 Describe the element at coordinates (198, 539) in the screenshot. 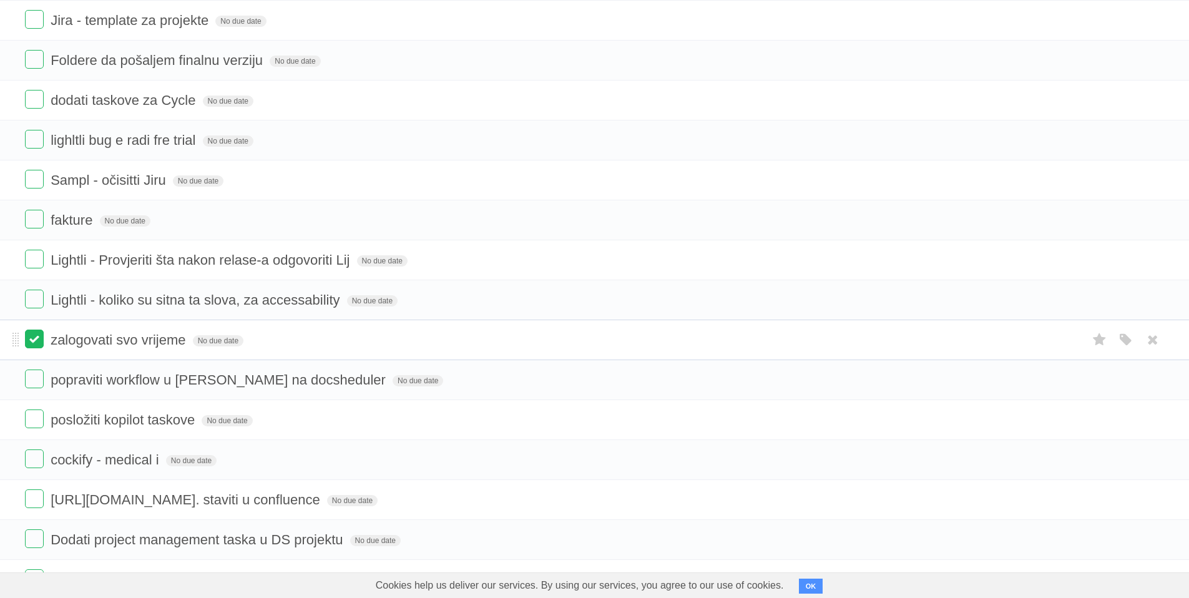

I see `span: Dodati project management taska u DS projektu` at that location.